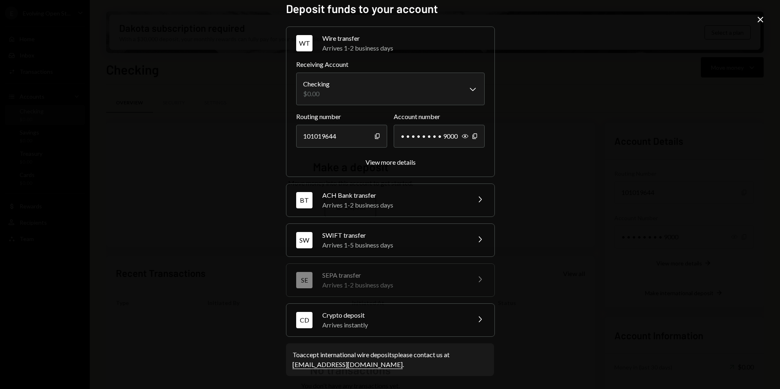  I want to click on div: Arrives instantly, so click(394, 325).